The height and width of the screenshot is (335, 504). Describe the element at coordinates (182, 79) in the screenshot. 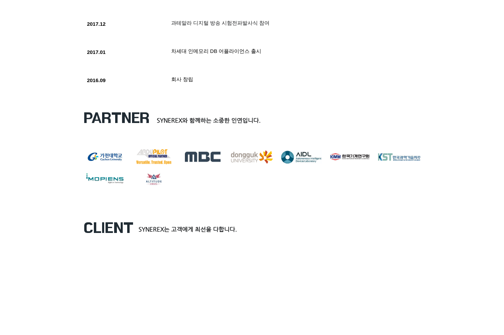

I see `span: 회사 창립` at that location.